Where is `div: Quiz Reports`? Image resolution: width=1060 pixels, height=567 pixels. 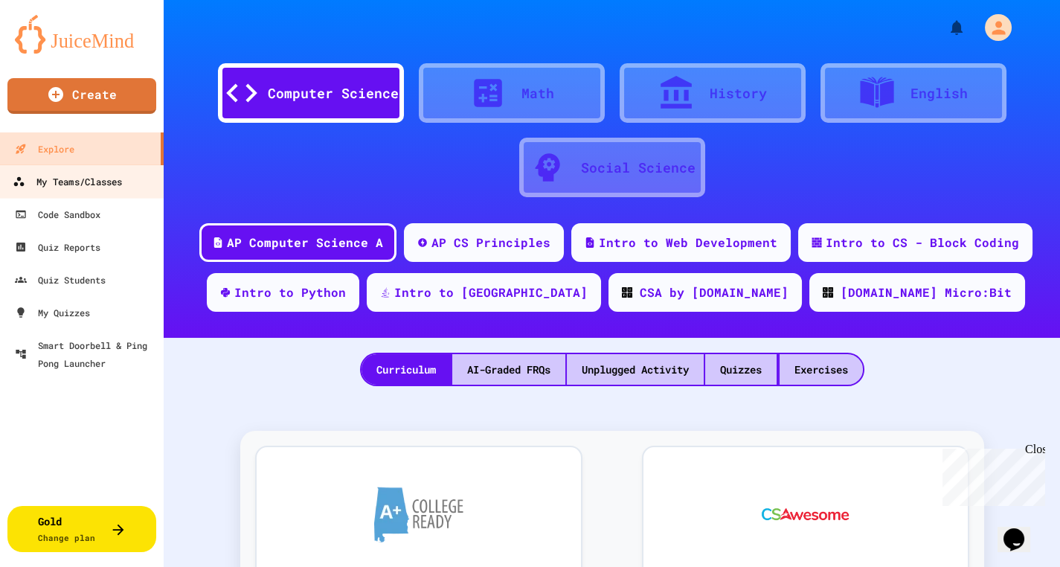 div: Quiz Reports is located at coordinates (57, 247).